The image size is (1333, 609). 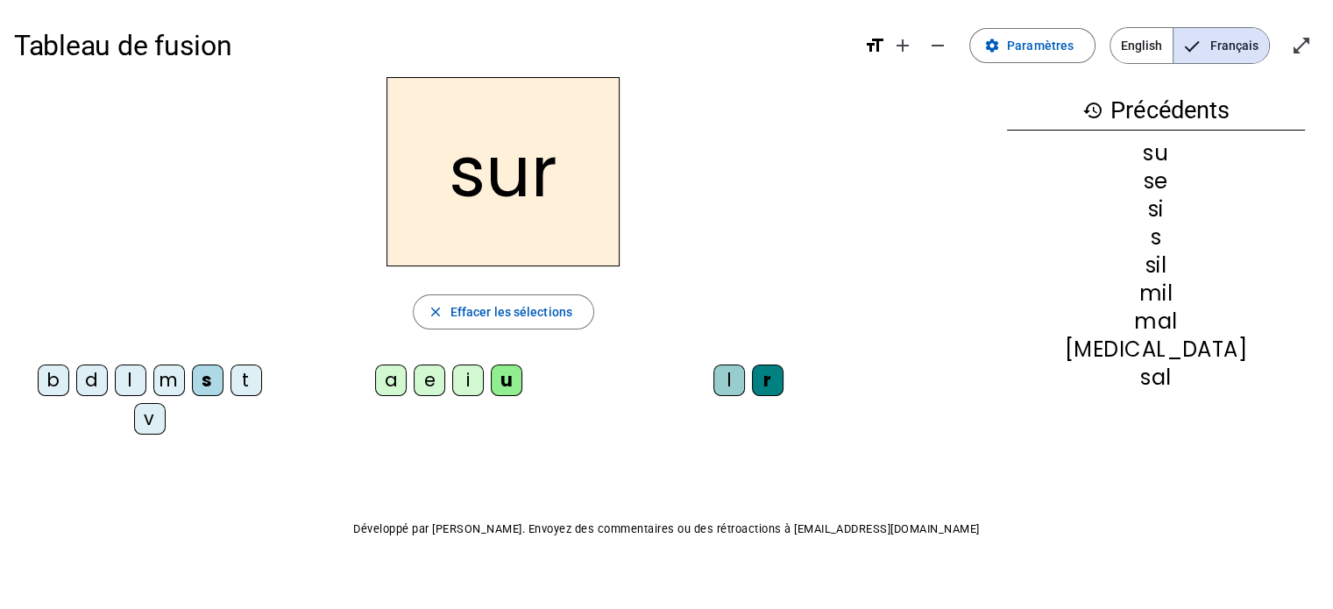 What do you see at coordinates (169, 380) in the screenshot?
I see `div: m` at bounding box center [169, 380].